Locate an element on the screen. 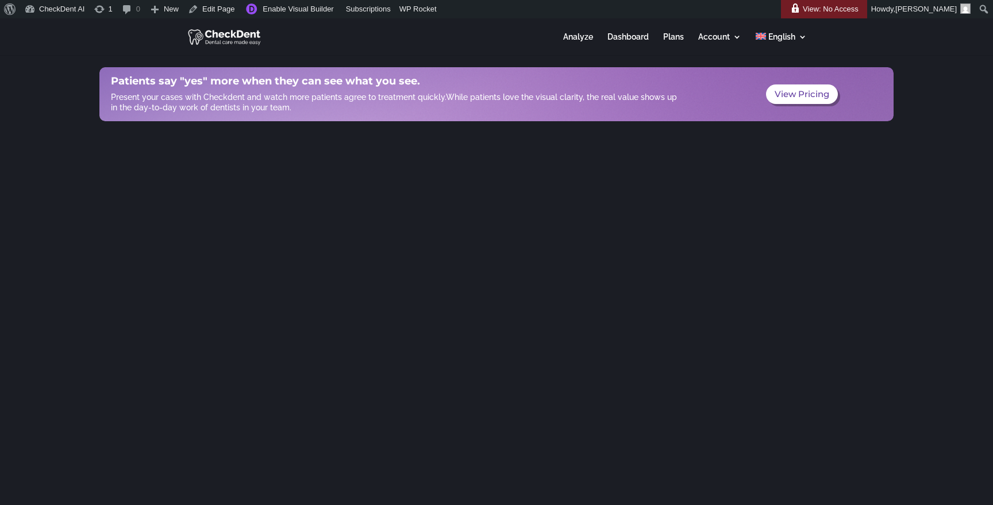 The height and width of the screenshot is (505, 993). p: Present your cases with Checkdent and watch more patients agree to treatment quickly. is located at coordinates (395, 102).